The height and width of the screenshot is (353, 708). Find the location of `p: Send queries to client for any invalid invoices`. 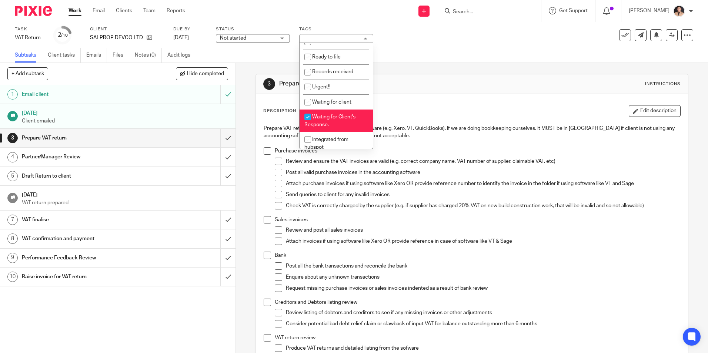

p: Send queries to client for any invalid invoices is located at coordinates (483, 195).